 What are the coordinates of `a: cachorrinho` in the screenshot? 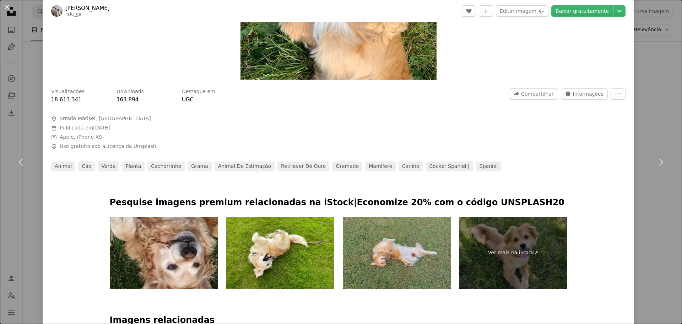 It's located at (166, 166).